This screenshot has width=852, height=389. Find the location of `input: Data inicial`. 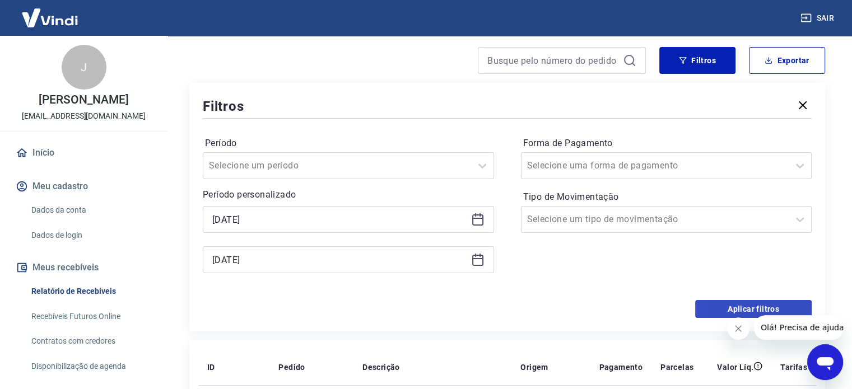

input: Data inicial is located at coordinates (339, 220).